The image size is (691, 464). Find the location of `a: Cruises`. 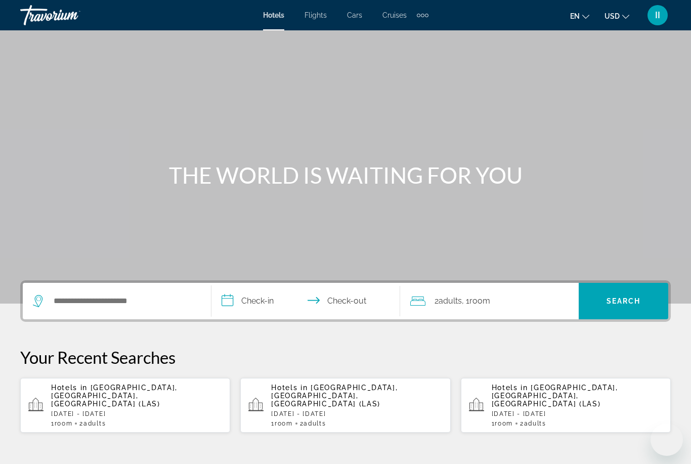

a: Cruises is located at coordinates (394, 15).